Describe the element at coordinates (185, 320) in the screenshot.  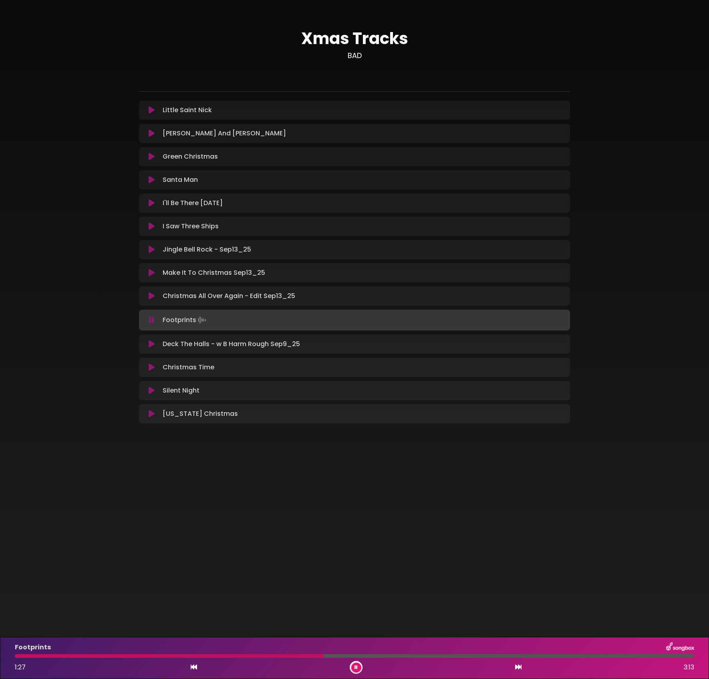
I see `p: Footprints` at that location.